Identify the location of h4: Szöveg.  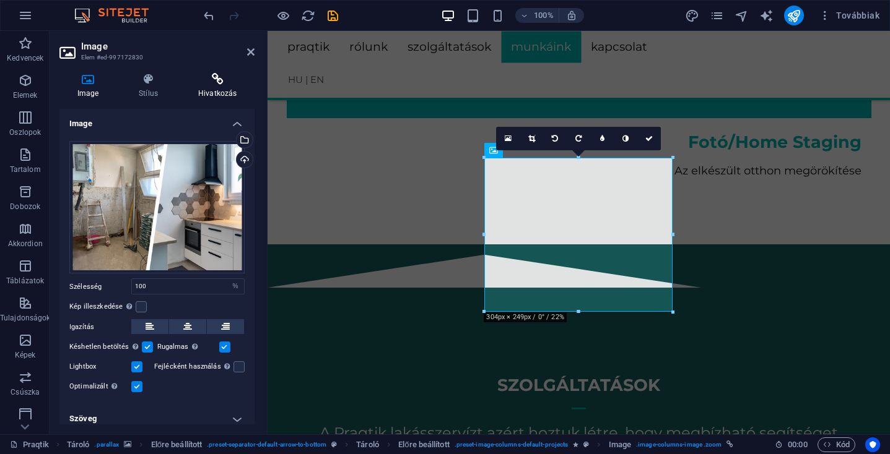
(157, 419).